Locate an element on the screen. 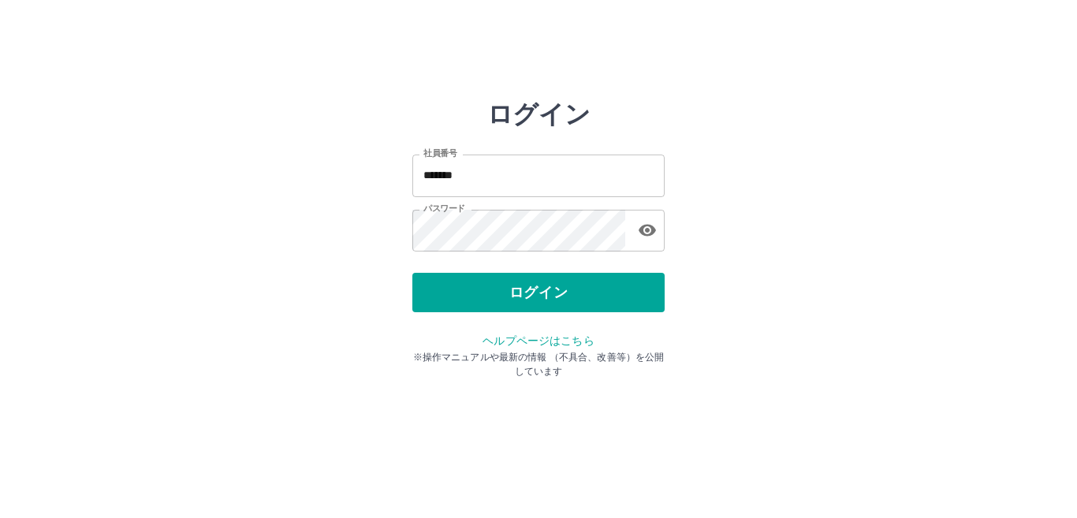 Image resolution: width=1077 pixels, height=518 pixels. label: パスワード is located at coordinates (444, 208).